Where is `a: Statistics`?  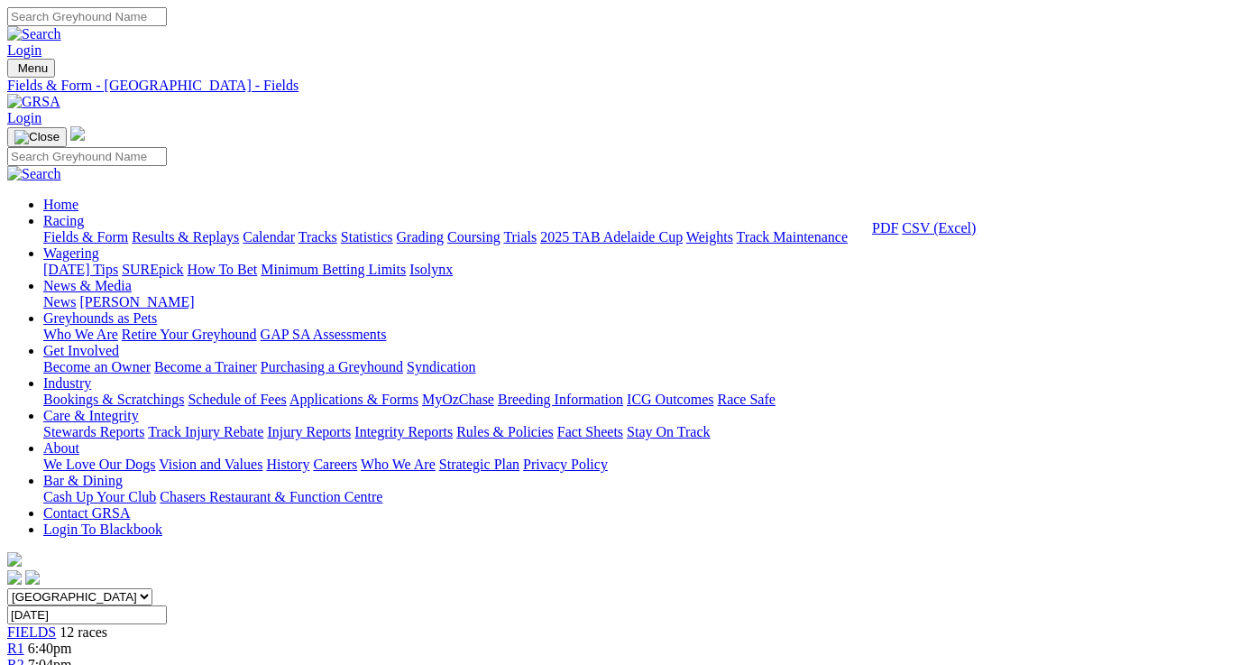 a: Statistics is located at coordinates (367, 236).